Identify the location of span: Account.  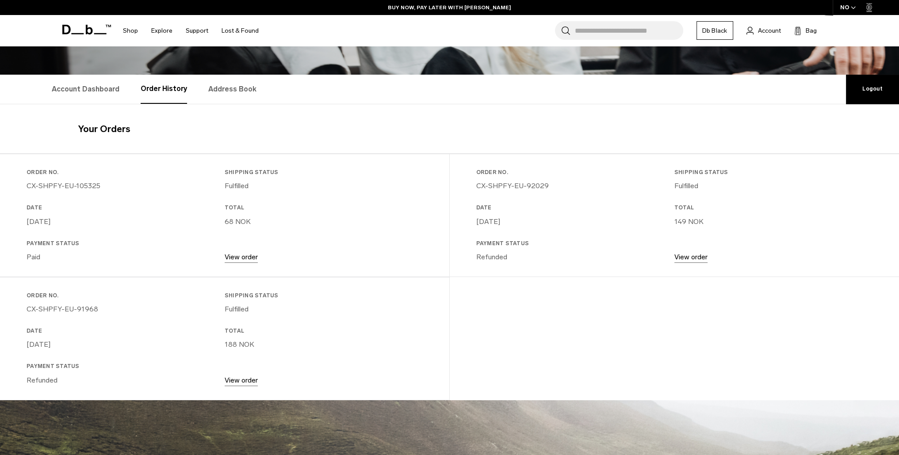
(769, 31).